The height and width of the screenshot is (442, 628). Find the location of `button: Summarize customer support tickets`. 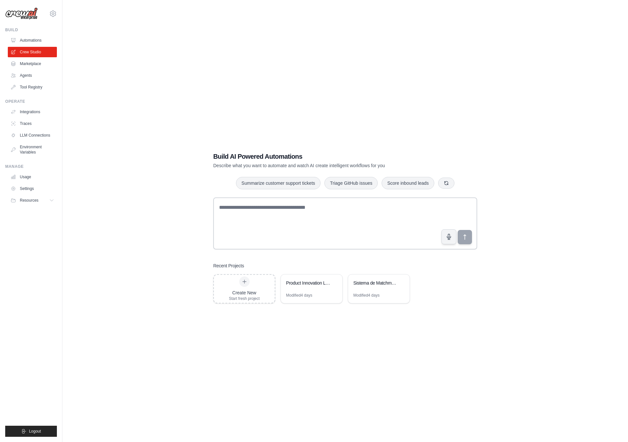

button: Summarize customer support tickets is located at coordinates (278, 183).